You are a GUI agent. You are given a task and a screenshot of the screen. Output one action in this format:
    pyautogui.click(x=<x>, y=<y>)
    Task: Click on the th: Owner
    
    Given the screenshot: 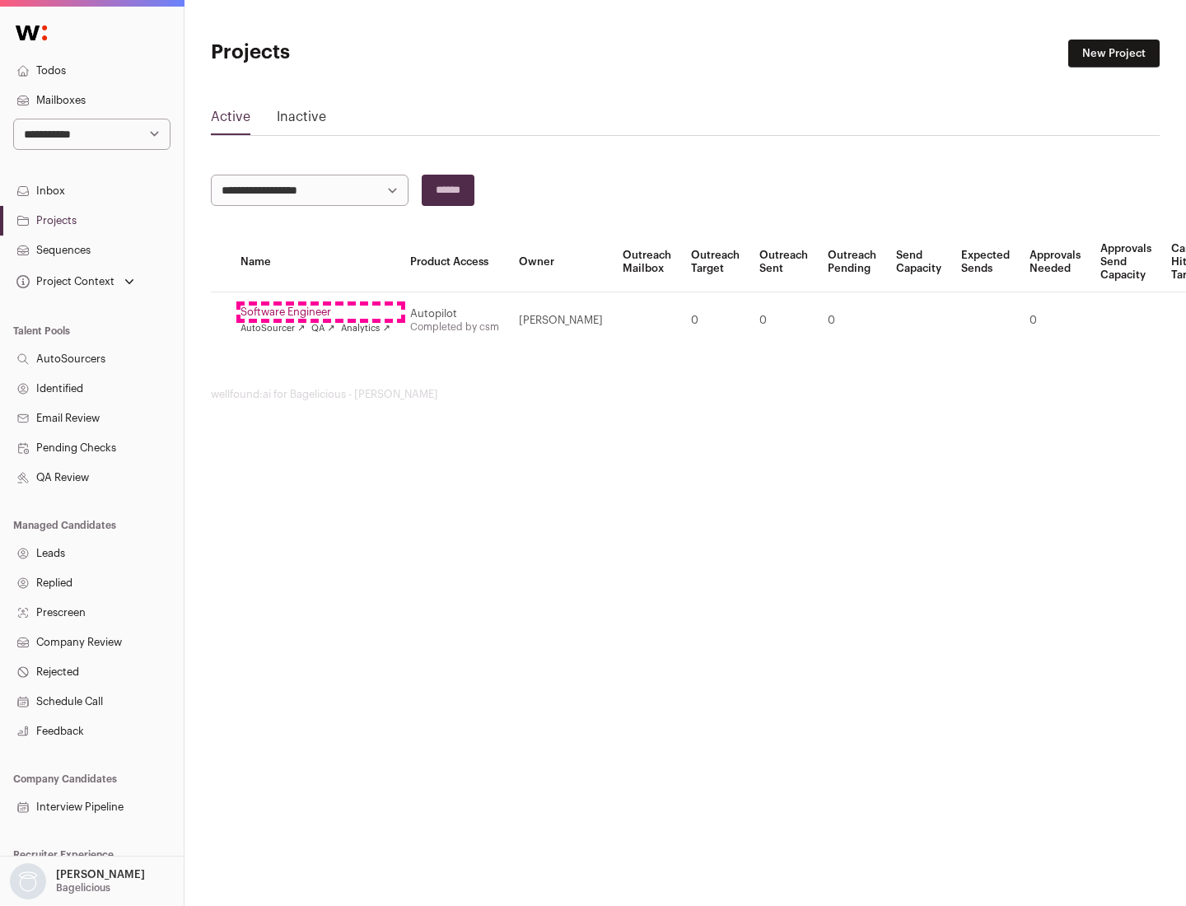 What is the action you would take?
    pyautogui.click(x=561, y=262)
    